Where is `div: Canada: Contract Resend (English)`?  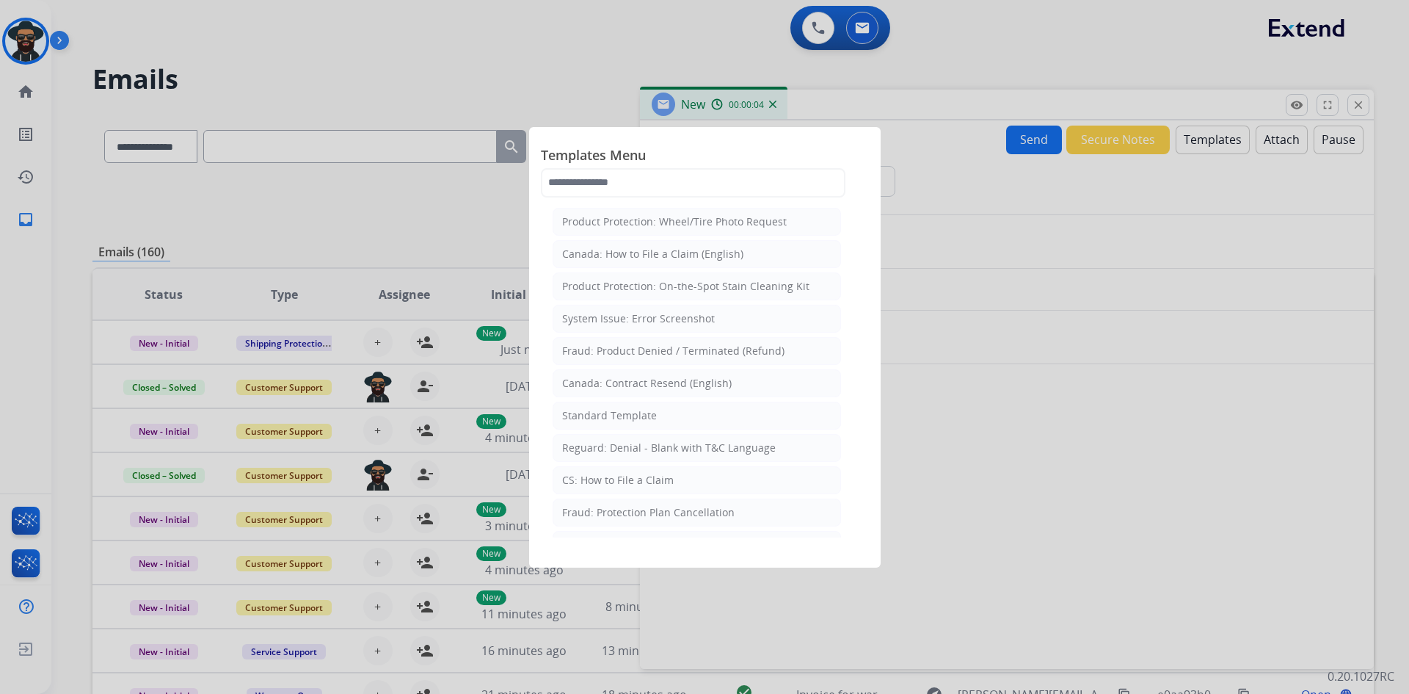
div: Canada: Contract Resend (English) is located at coordinates (647, 383).